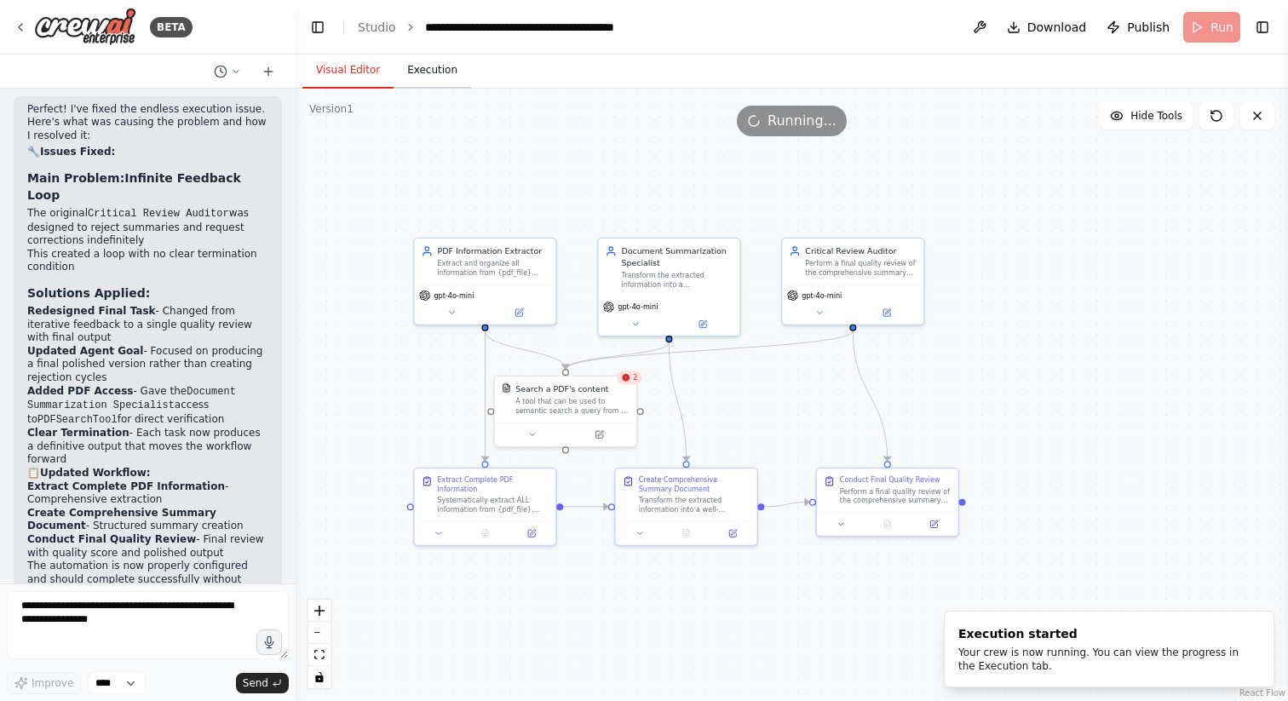  Describe the element at coordinates (1057, 27) in the screenshot. I see `span: Download` at that location.